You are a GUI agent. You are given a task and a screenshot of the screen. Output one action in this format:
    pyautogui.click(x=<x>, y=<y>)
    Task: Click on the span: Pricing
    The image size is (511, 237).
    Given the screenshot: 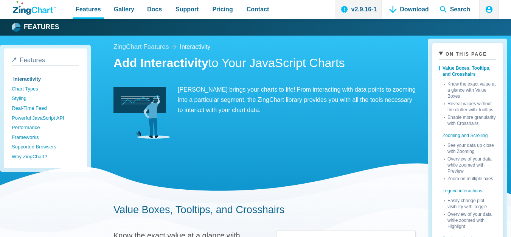 What is the action you would take?
    pyautogui.click(x=222, y=9)
    